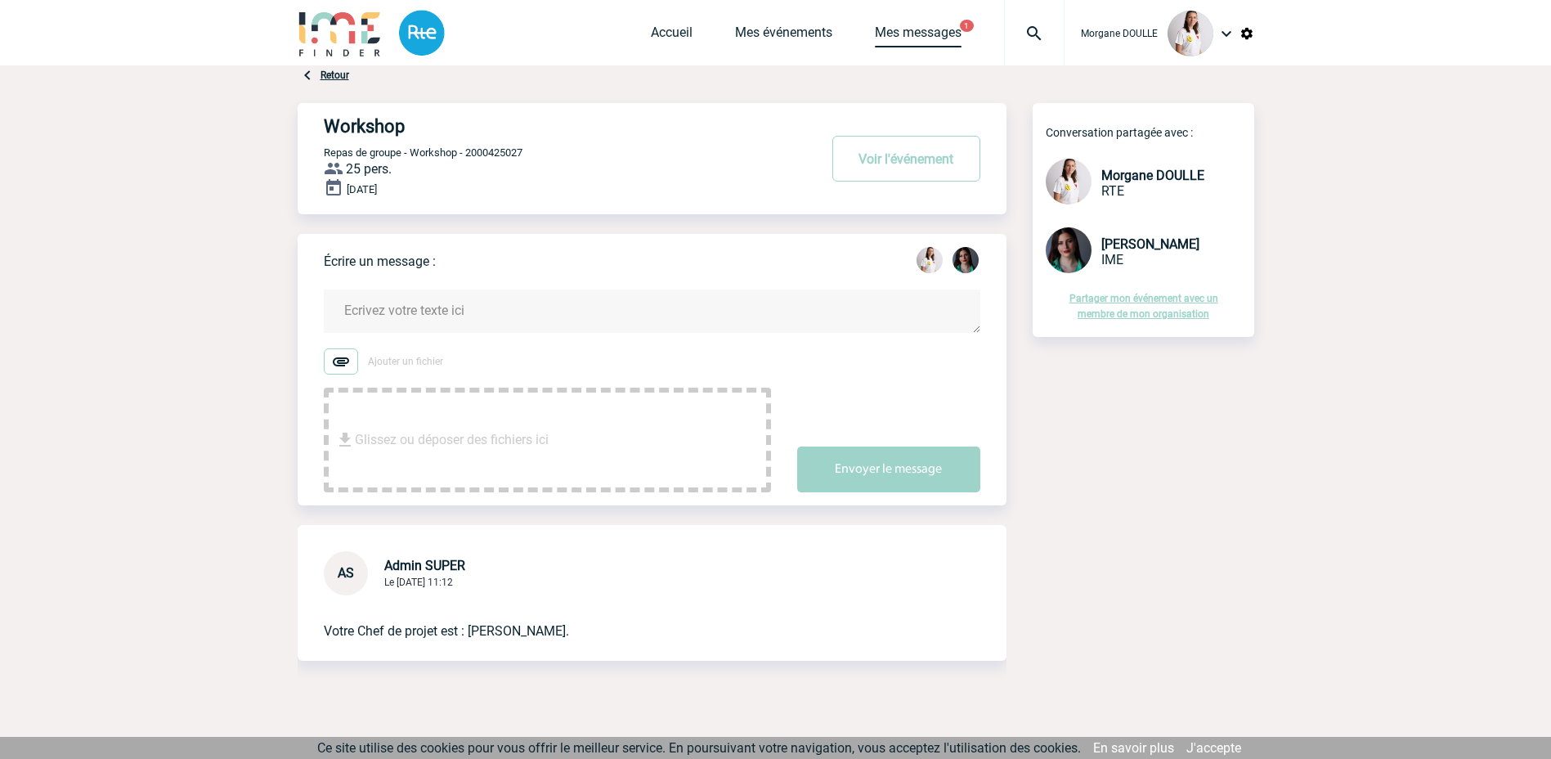 This screenshot has height=759, width=1551. Describe the element at coordinates (546, 126) in the screenshot. I see `h4: Workshop` at that location.